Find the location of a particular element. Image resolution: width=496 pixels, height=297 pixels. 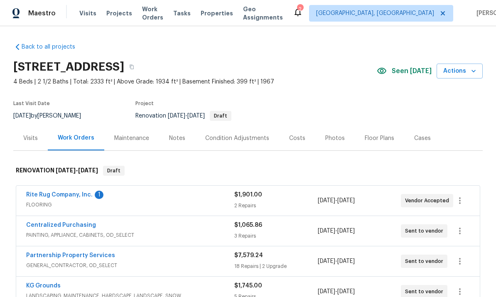

span: $1,065.86 is located at coordinates (248, 225).